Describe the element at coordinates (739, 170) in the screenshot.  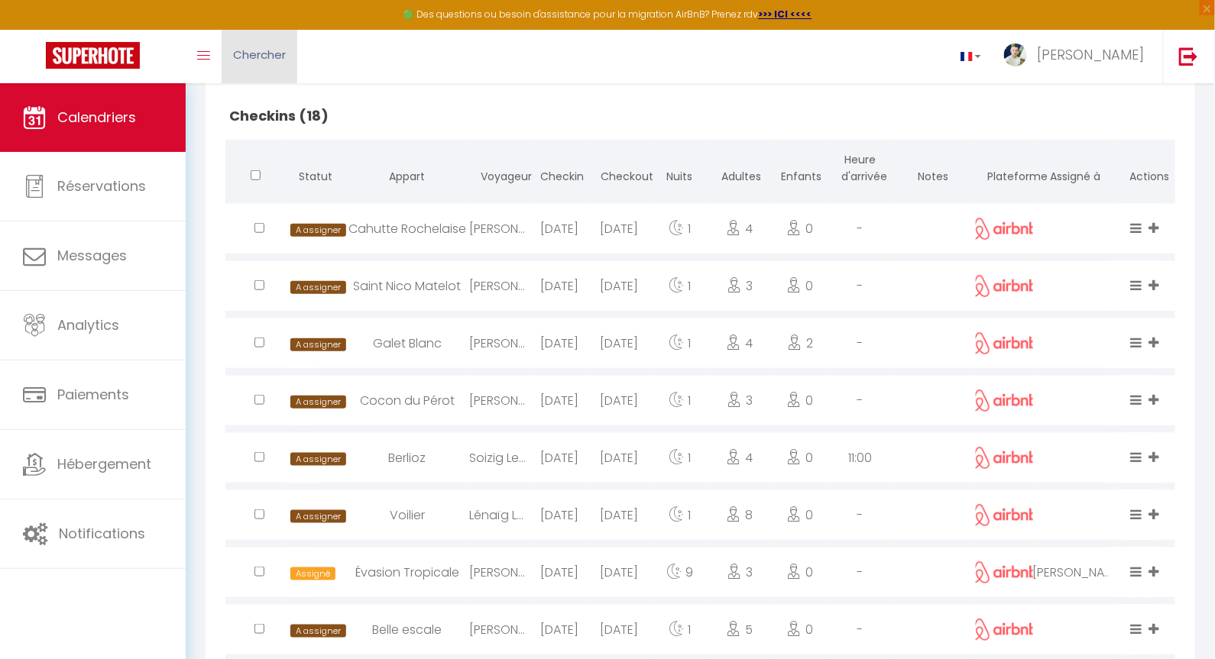
I see `th: Adultes` at that location.